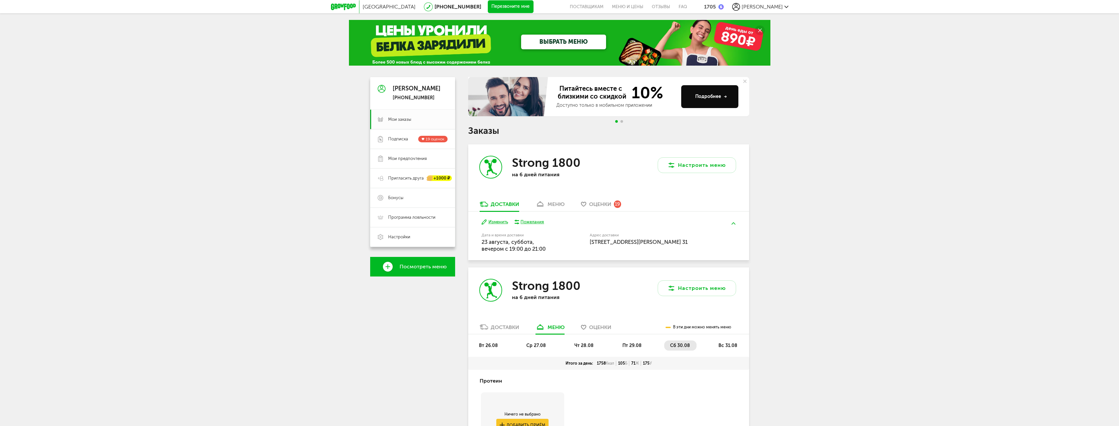 The width and height of the screenshot is (1119, 426). What do you see at coordinates (632, 346) in the screenshot?
I see `span: пт 29.08` at bounding box center [632, 346].